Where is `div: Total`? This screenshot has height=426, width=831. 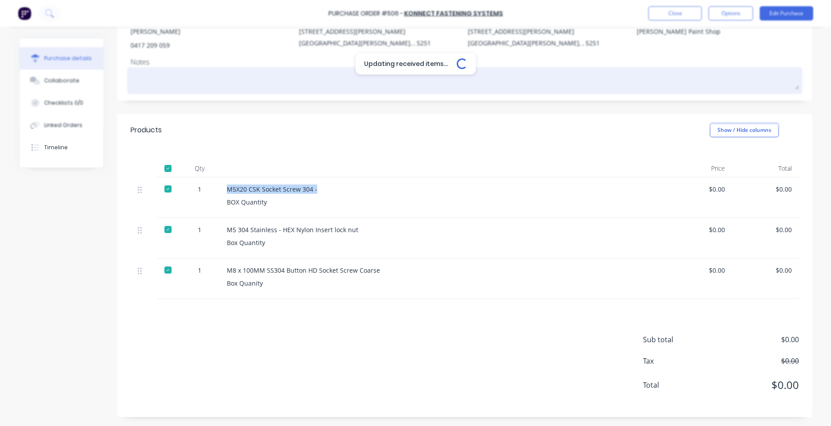 div: Total is located at coordinates (765, 168).